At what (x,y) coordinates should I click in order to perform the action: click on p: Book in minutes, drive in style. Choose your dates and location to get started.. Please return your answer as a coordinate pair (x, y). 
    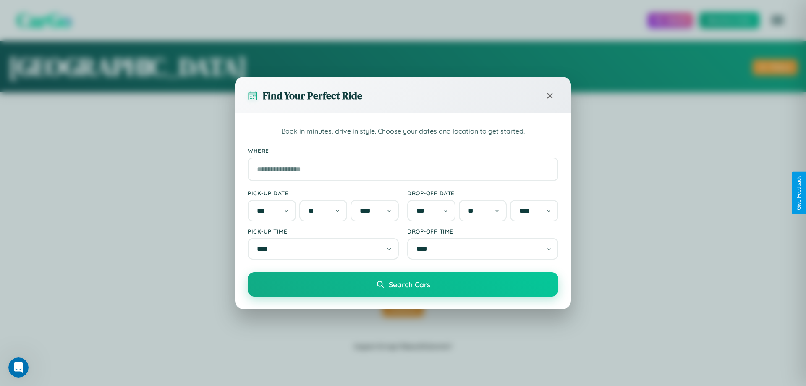
    Looking at the image, I should click on (403, 131).